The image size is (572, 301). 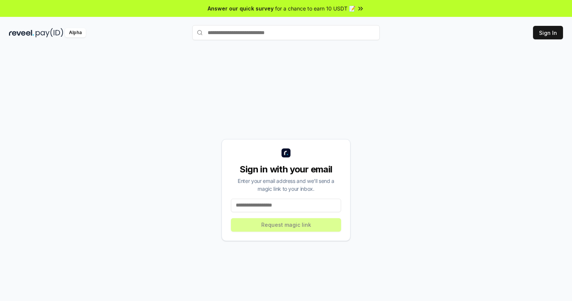 What do you see at coordinates (286, 185) in the screenshot?
I see `div: Enter your email address and we’ll send a magic link to your inbox.` at bounding box center [286, 185].